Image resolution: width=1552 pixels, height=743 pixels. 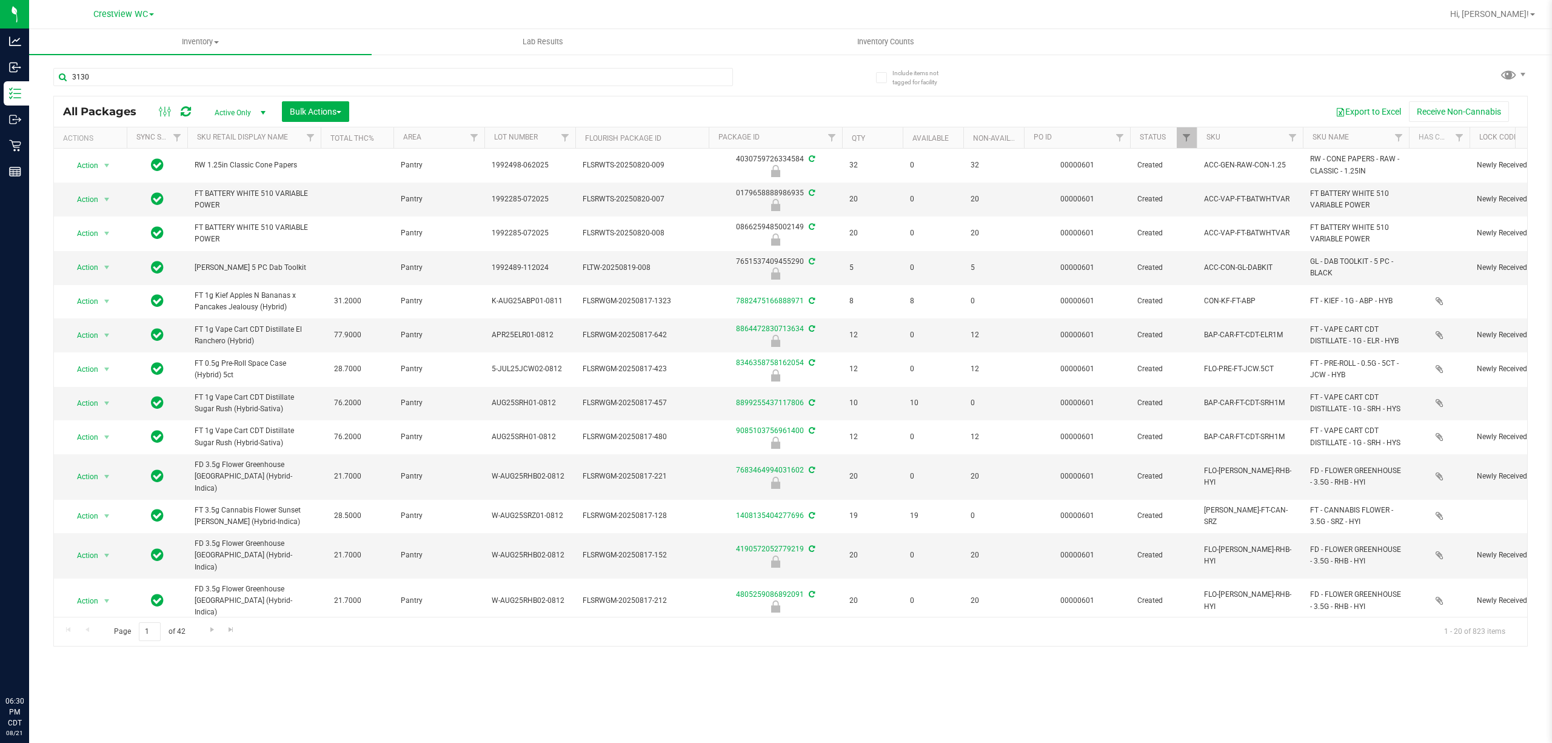 What do you see at coordinates (642, 233) in the screenshot?
I see `span: FLSRWTS-20250820-008` at bounding box center [642, 233].